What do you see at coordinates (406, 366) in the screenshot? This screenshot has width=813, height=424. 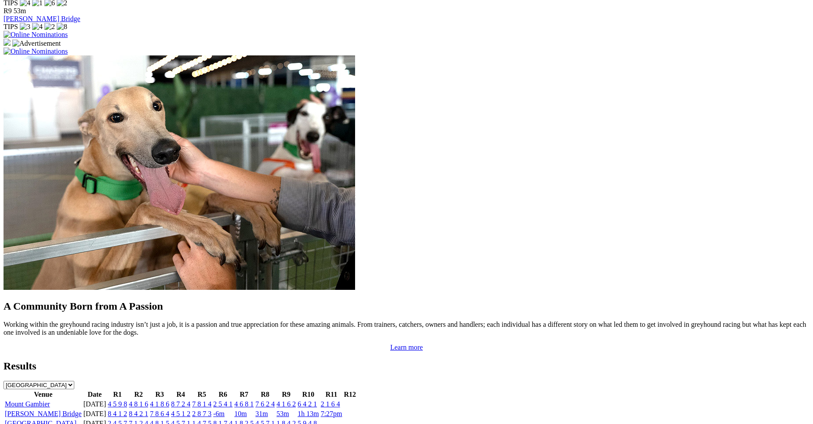 I see `h2: Results` at bounding box center [406, 366].